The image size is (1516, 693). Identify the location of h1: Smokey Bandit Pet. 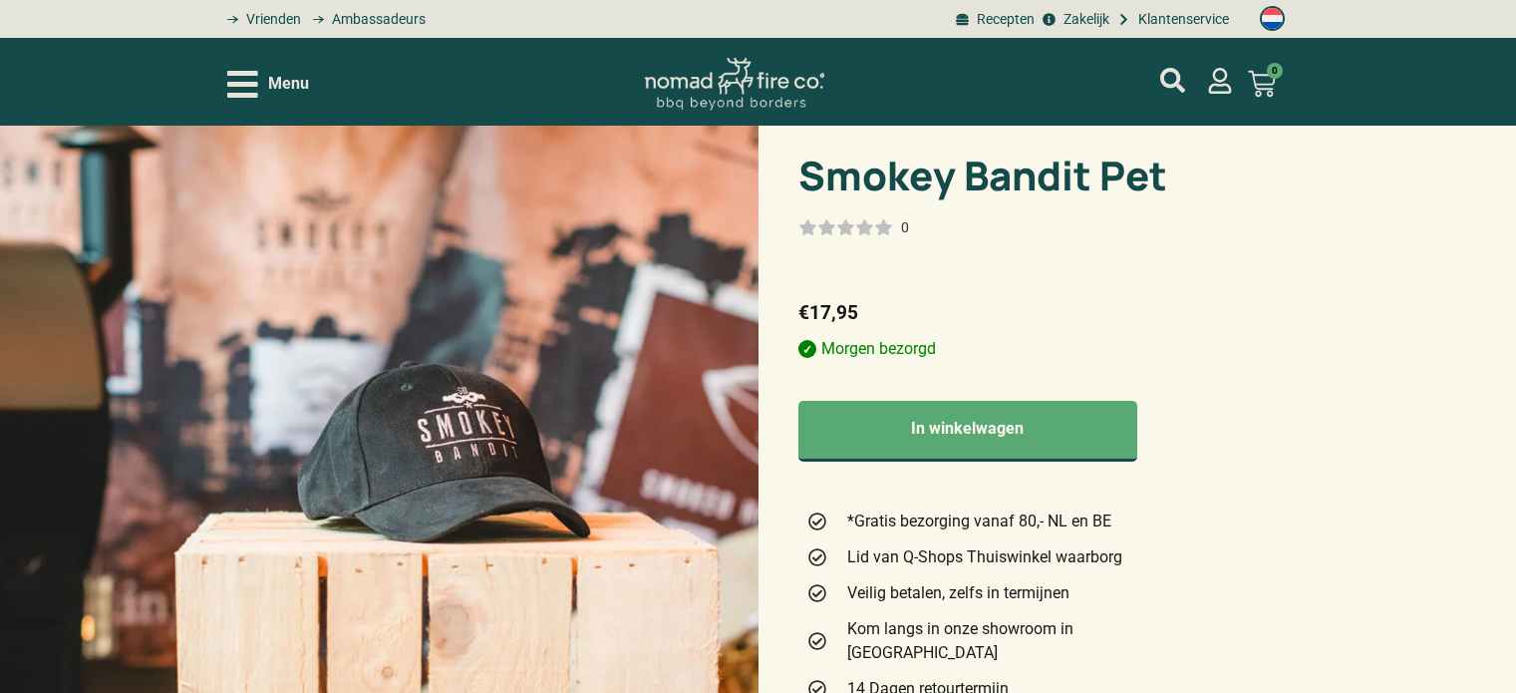
(1001, 175).